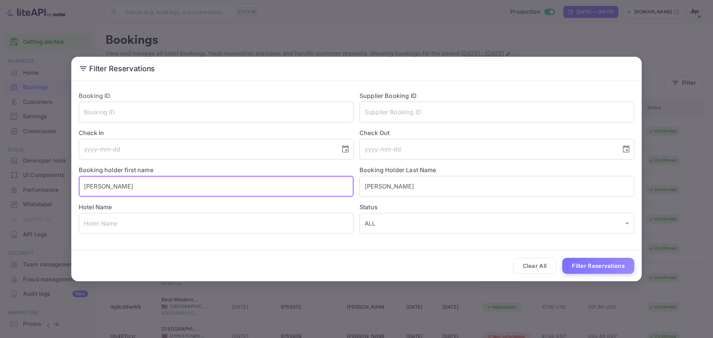 The width and height of the screenshot is (713, 338). What do you see at coordinates (216, 112) in the screenshot?
I see `input: Booking ID` at bounding box center [216, 112].